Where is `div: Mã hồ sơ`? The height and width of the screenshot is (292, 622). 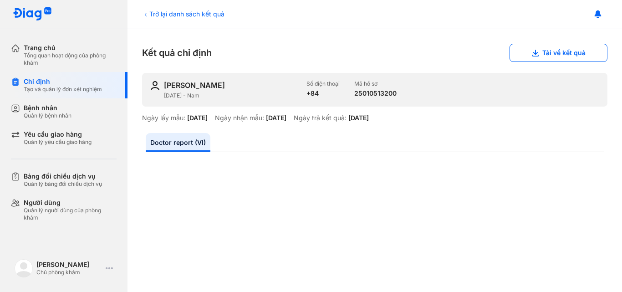
div: Mã hồ sơ is located at coordinates (375, 84).